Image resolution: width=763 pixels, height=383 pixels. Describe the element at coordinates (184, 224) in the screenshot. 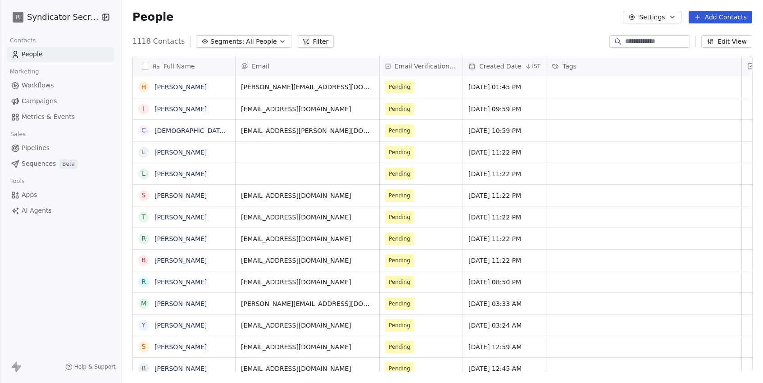

I see `div: grid` at that location.